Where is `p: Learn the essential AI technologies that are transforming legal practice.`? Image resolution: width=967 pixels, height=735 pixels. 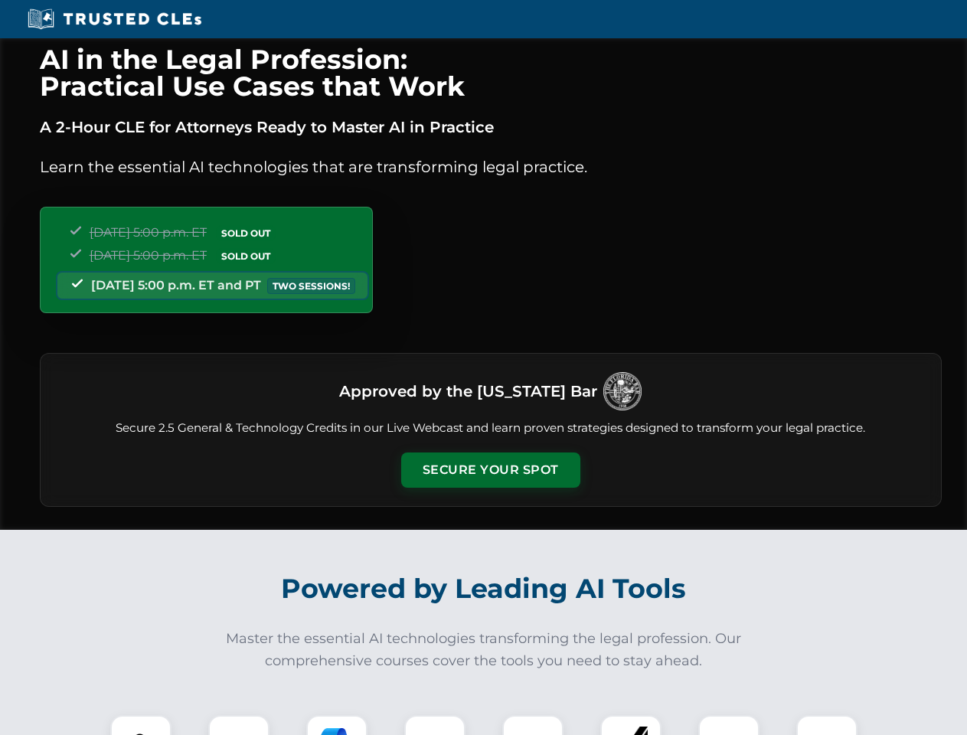
p: Learn the essential AI technologies that are transforming legal practice. is located at coordinates (491, 167).